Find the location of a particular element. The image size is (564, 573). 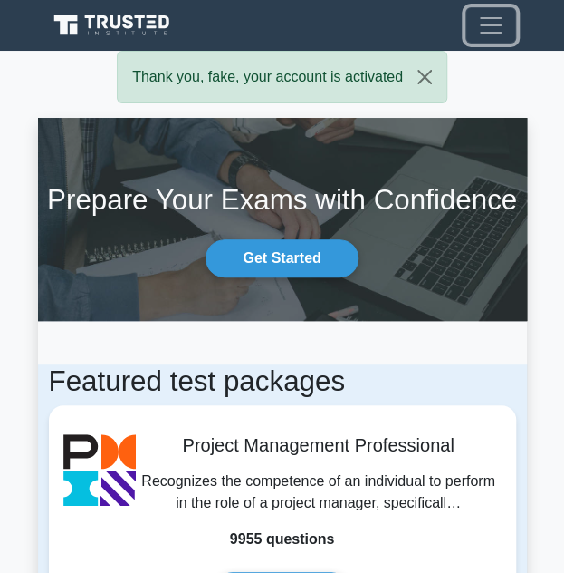

h1: Featured test packages is located at coordinates (283, 381).